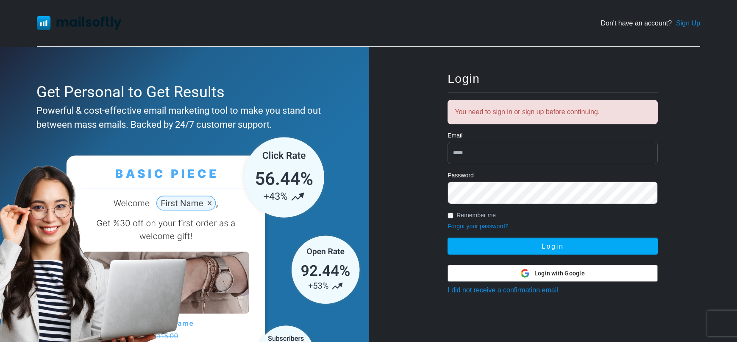  What do you see at coordinates (476, 215) in the screenshot?
I see `label: Remember me` at bounding box center [476, 215].